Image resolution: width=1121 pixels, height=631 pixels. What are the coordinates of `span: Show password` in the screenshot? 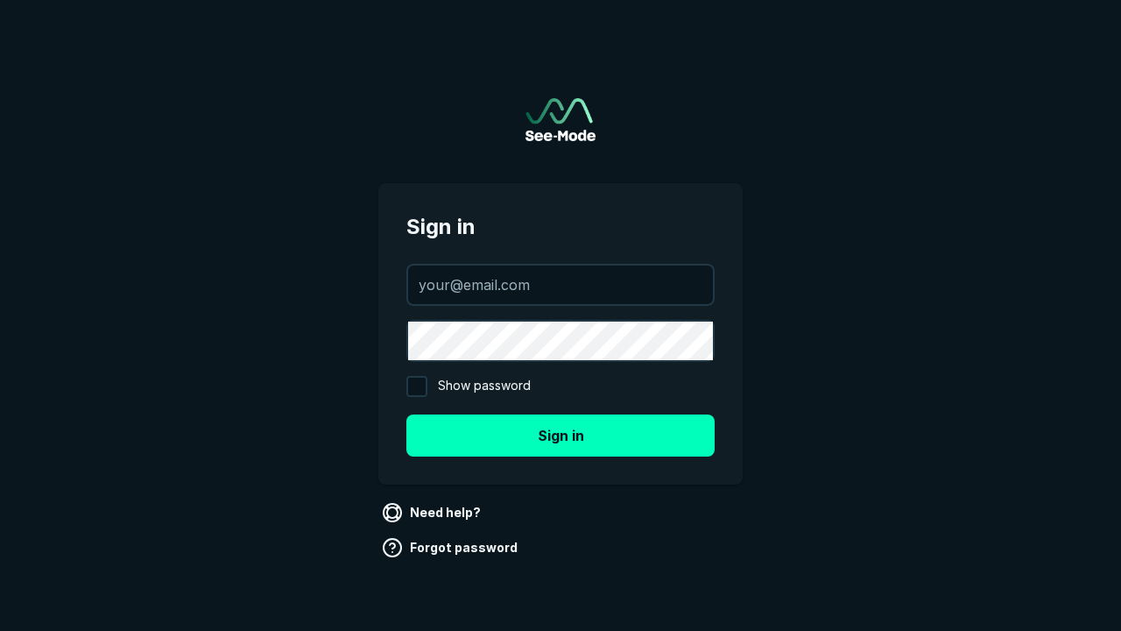 It's located at (485, 386).